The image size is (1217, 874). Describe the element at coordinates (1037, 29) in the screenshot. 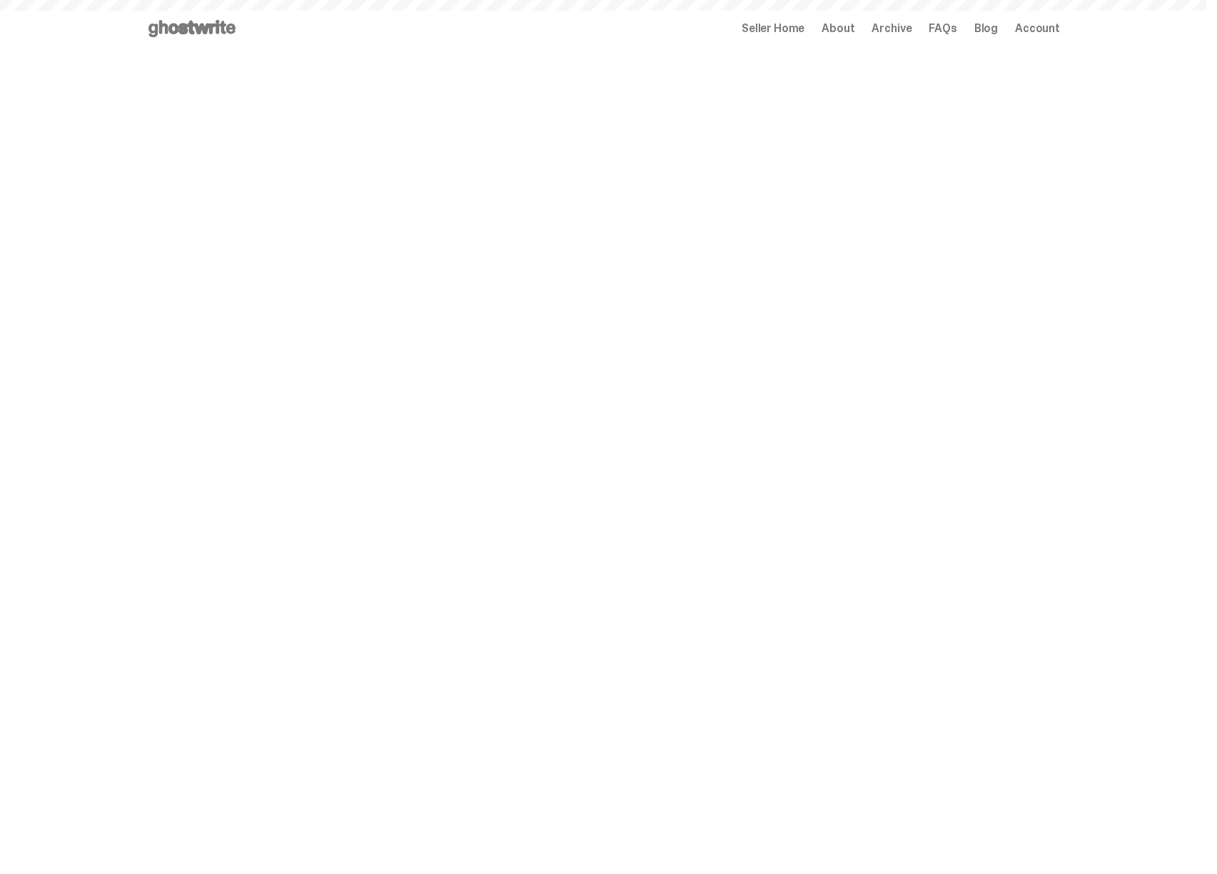

I see `span: Account` at that location.